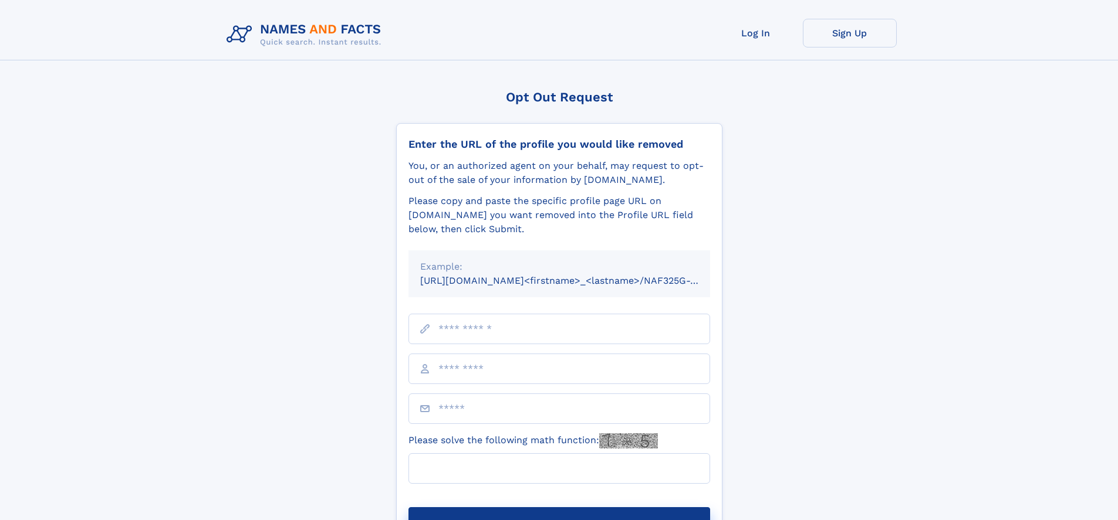 The image size is (1118, 520). Describe the element at coordinates (756, 33) in the screenshot. I see `a: Log In` at that location.